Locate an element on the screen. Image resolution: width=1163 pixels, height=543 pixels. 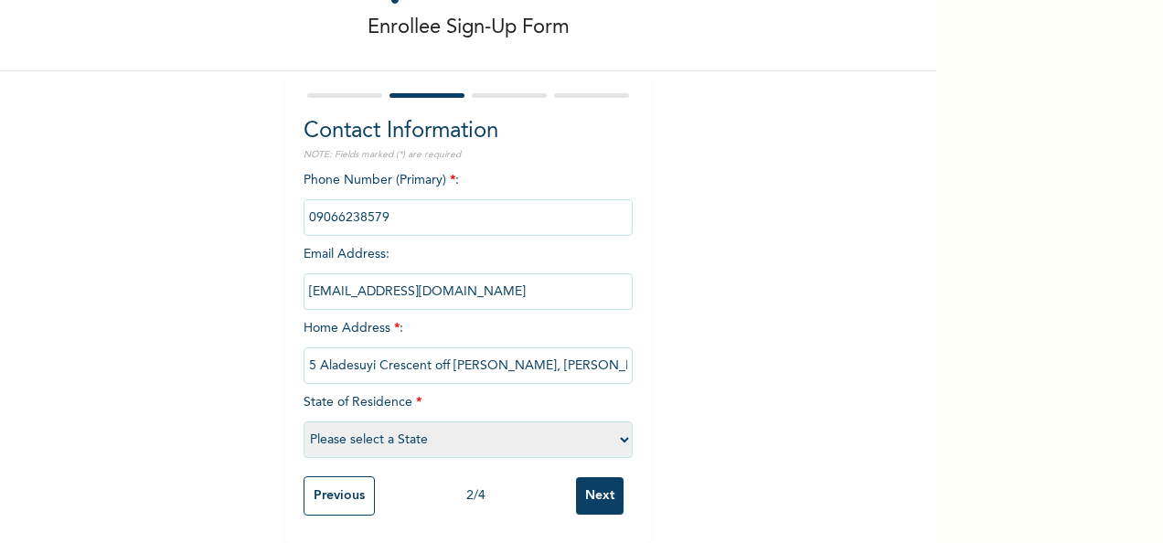
h2: Contact Information is located at coordinates (468, 132).